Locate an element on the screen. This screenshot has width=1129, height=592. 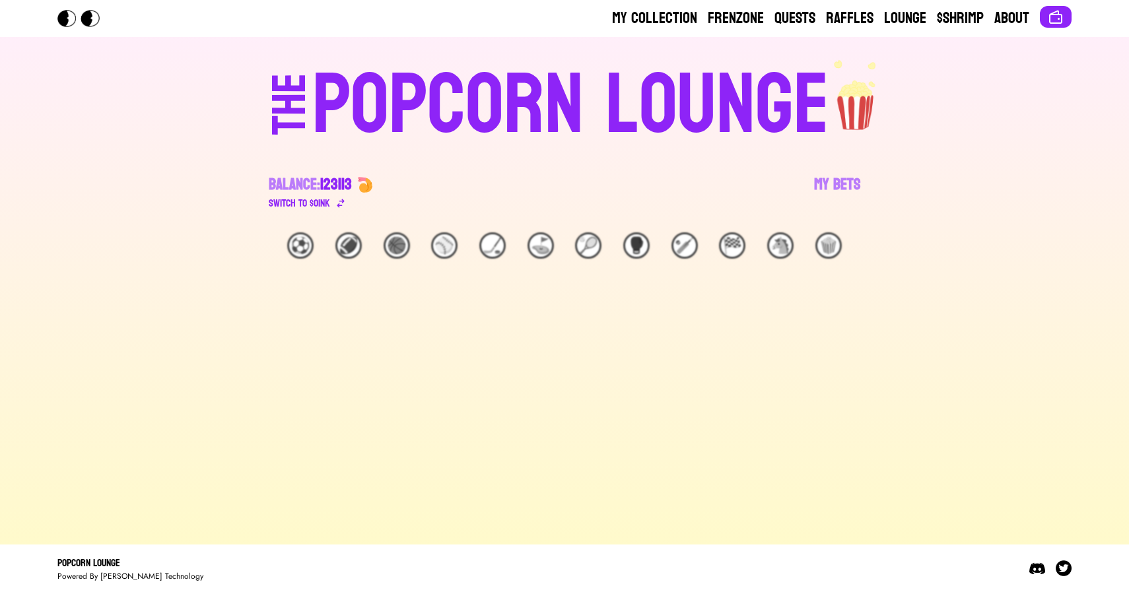
img: popcorn is located at coordinates (856, 95).